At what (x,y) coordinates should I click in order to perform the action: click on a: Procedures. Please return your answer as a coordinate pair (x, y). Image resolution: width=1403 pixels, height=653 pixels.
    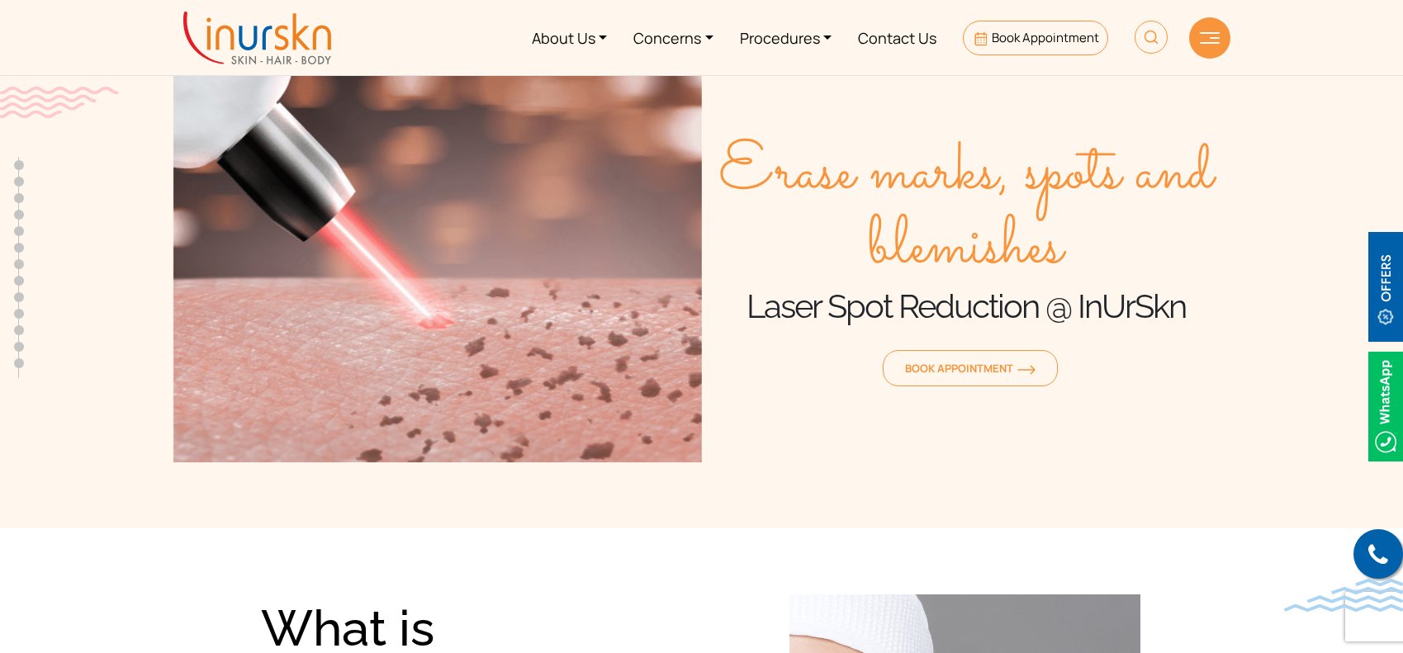
    Looking at the image, I should click on (786, 37).